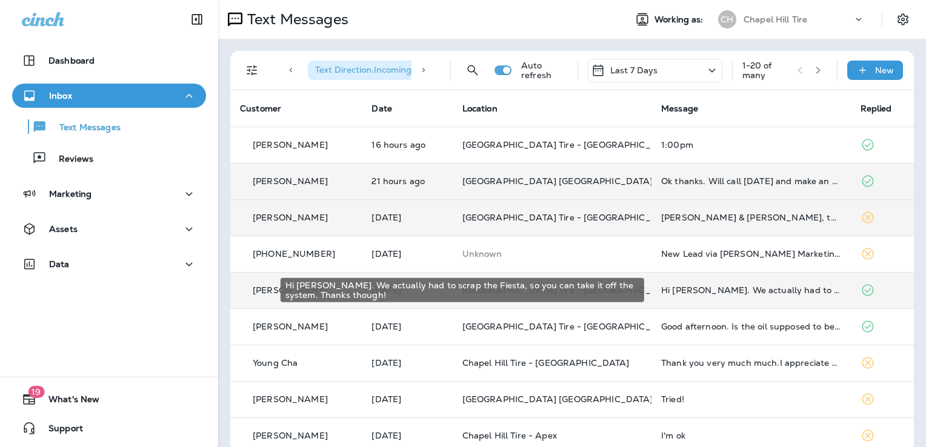  What do you see at coordinates (552, 254) in the screenshot?
I see `p: This customer does not have a last location and the phone number they messaged is not assigned to...` at bounding box center [552, 254].